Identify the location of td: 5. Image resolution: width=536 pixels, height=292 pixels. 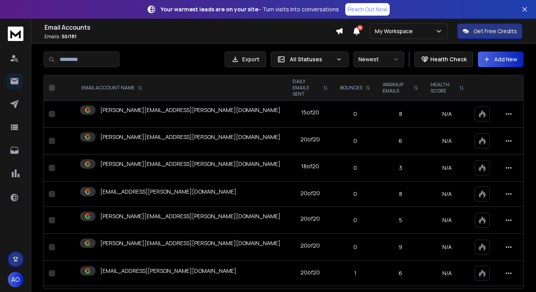
(400, 220).